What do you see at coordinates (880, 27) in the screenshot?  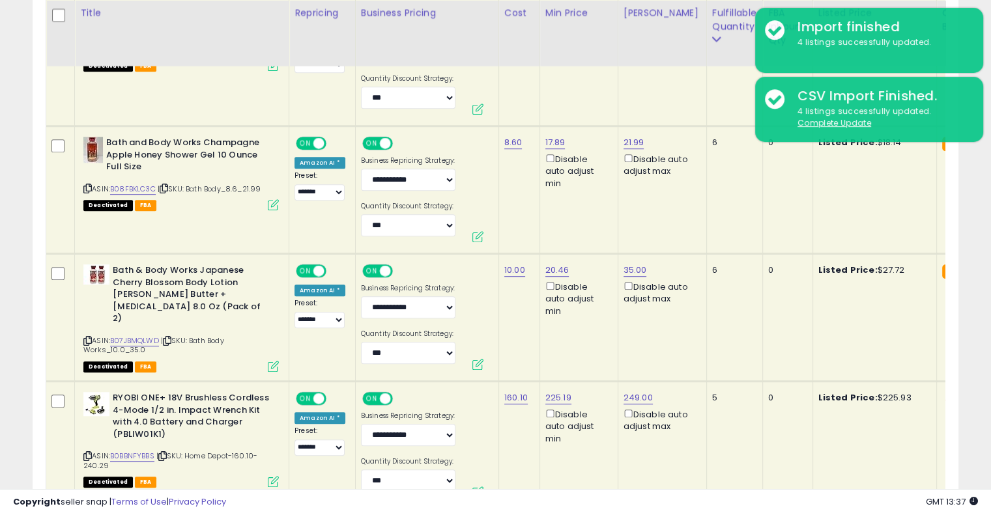 I see `div: Import finished` at bounding box center [880, 27].